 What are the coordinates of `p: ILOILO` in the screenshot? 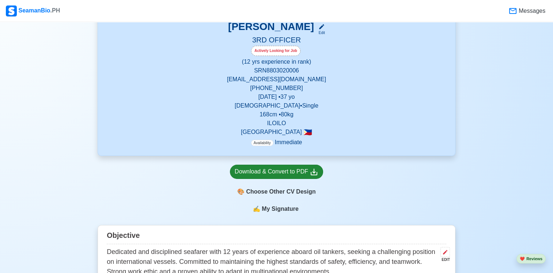 It's located at (276, 123).